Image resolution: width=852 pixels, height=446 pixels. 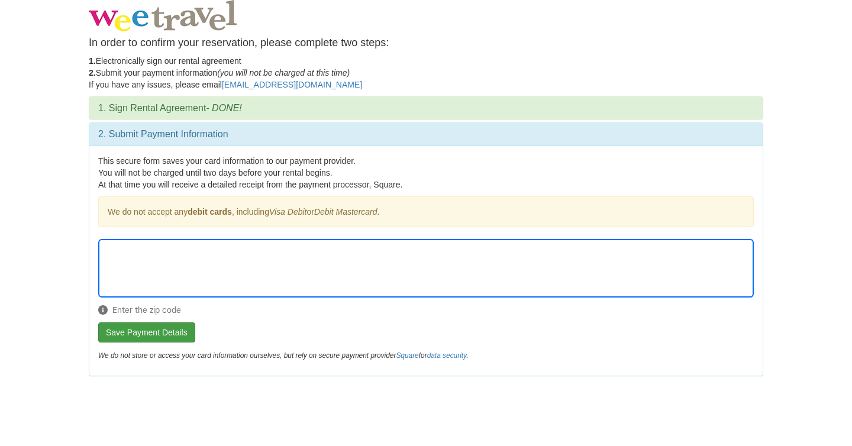 What do you see at coordinates (426, 134) in the screenshot?
I see `h3: 2. Submit Payment Information` at bounding box center [426, 134].